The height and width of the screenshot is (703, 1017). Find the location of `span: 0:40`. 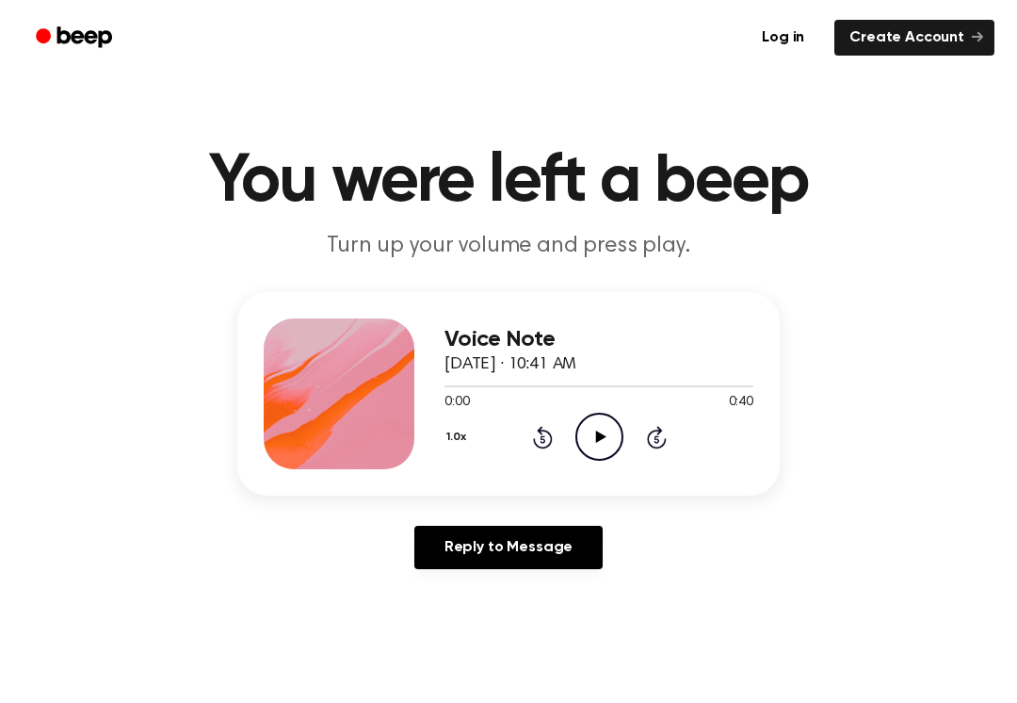

span: 0:40 is located at coordinates (741, 402).